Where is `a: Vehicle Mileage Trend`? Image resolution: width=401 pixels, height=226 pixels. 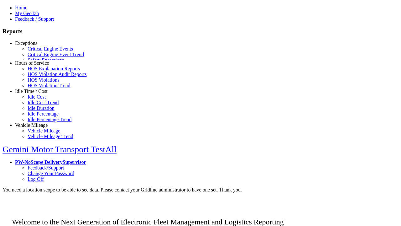
a: Vehicle Mileage Trend is located at coordinates (50, 136).